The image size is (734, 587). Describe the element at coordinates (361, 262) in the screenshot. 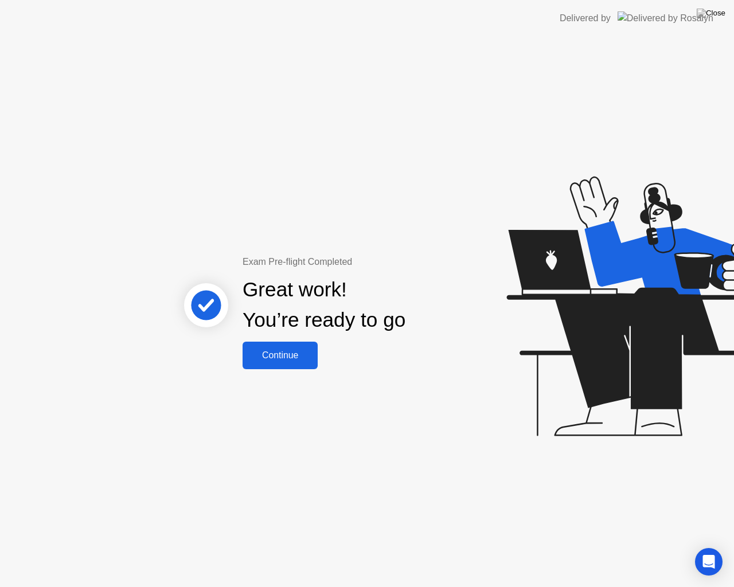

I see `div: Exam Pre-flight Completed` at that location.